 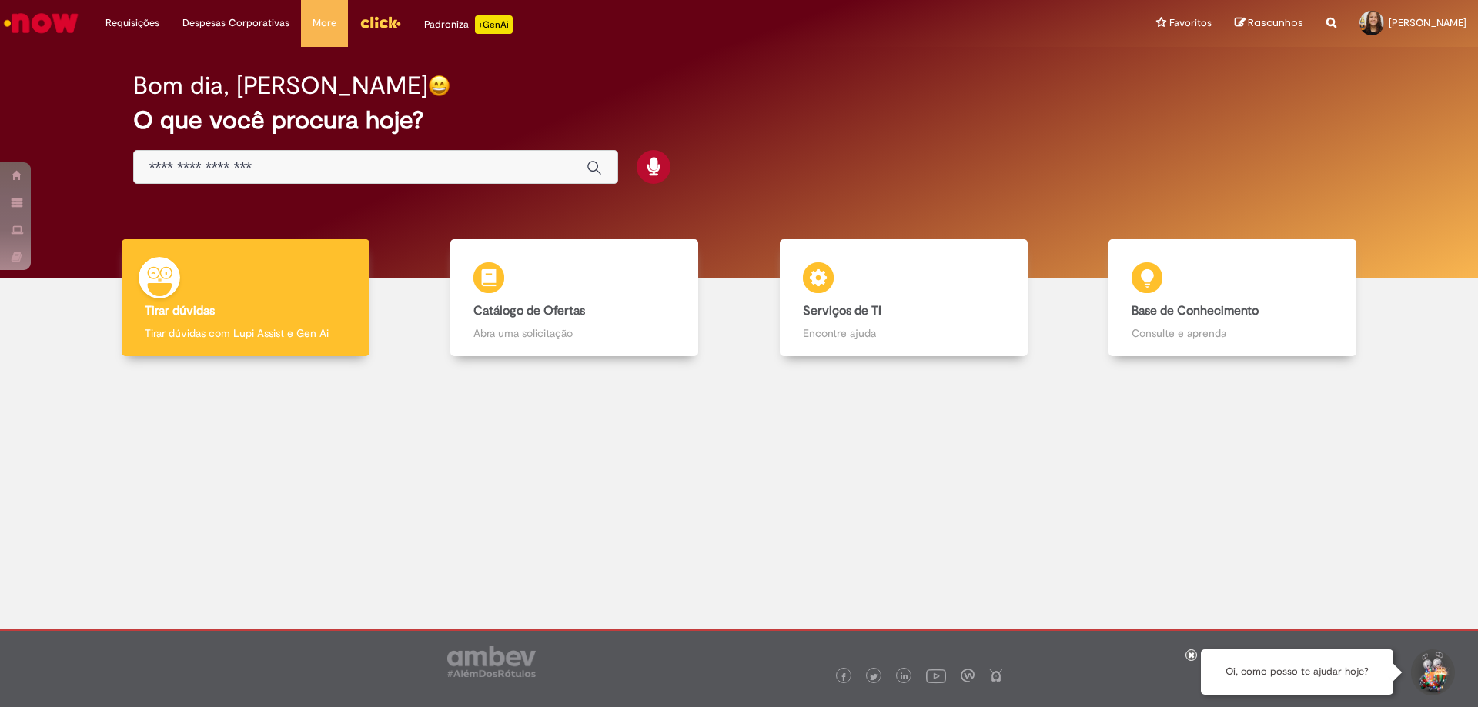 I want to click on p: Tirar dúvidas com Lupi Assist e Gen Ai, so click(x=245, y=333).